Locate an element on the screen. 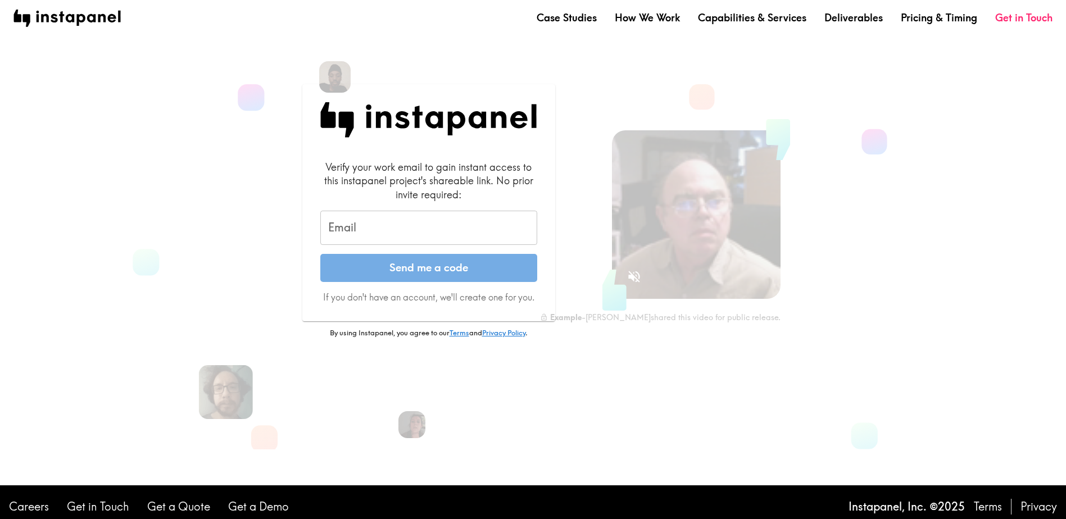  img: Jennifer is located at coordinates (412, 425).